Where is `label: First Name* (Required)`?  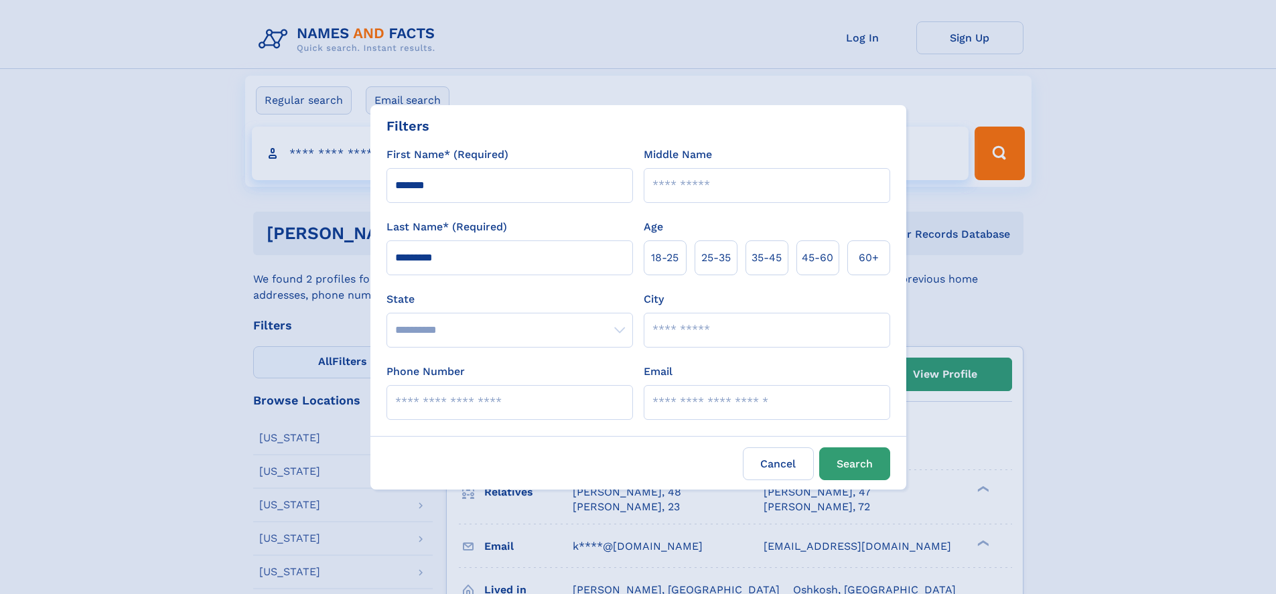
label: First Name* (Required) is located at coordinates (447, 155).